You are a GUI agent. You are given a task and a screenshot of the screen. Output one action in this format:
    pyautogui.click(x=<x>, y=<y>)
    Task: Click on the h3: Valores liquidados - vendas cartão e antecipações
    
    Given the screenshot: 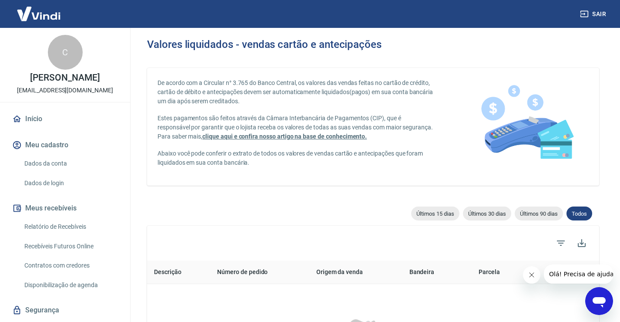 What is the action you would take?
    pyautogui.click(x=264, y=44)
    